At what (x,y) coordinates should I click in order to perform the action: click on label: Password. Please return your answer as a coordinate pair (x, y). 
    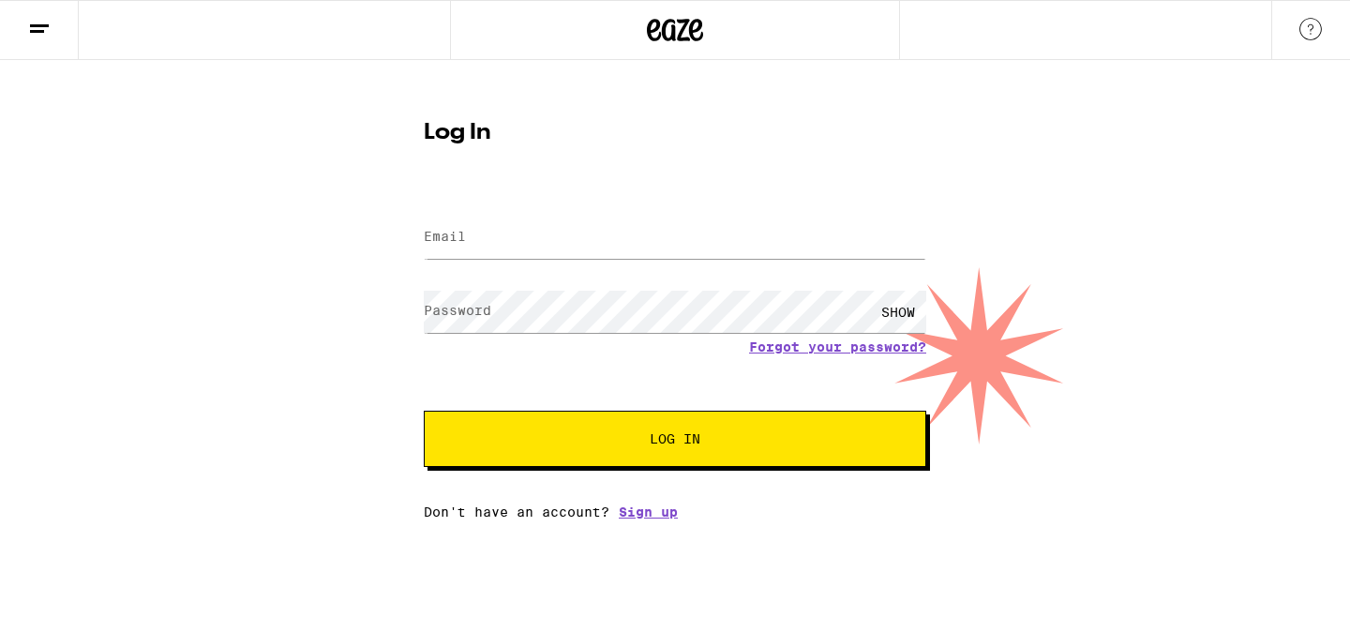
    Looking at the image, I should click on (457, 310).